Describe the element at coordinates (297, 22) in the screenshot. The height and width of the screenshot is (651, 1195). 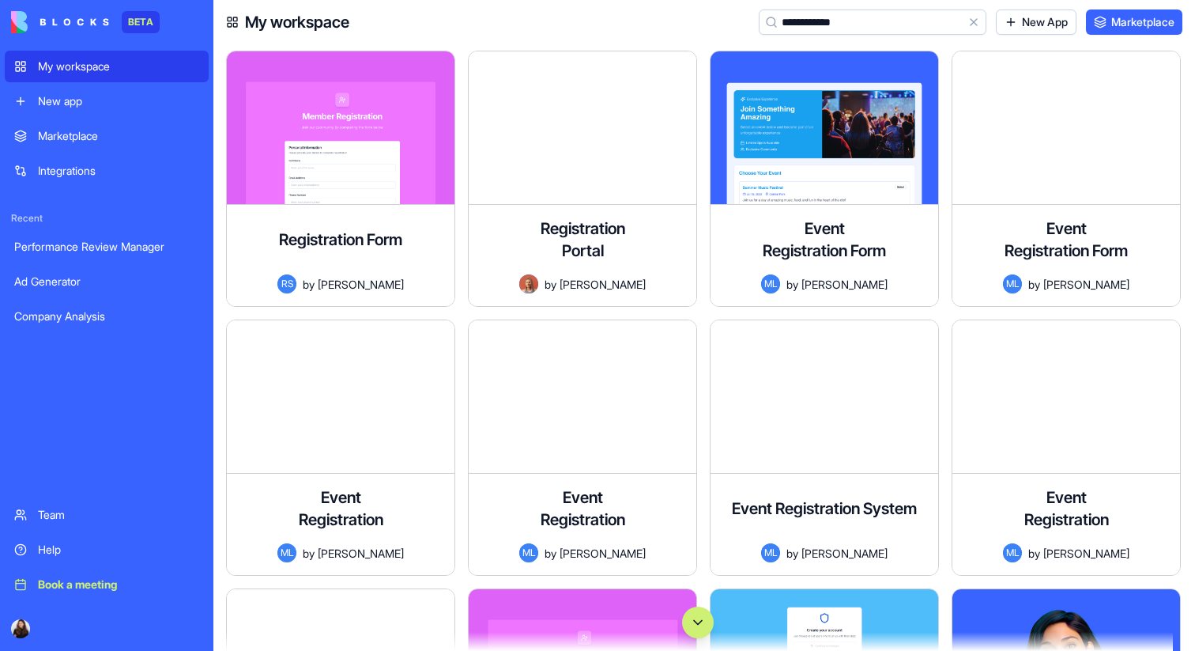
I see `h4: My workspace` at that location.